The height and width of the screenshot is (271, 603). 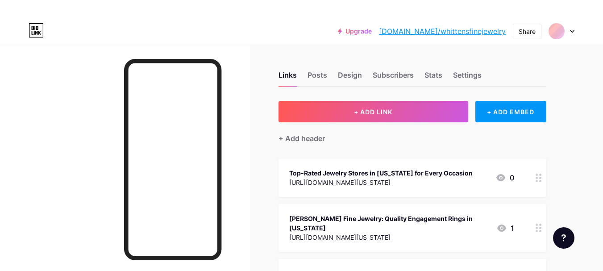 What do you see at coordinates (505, 178) in the screenshot?
I see `div: 0` at bounding box center [505, 178].